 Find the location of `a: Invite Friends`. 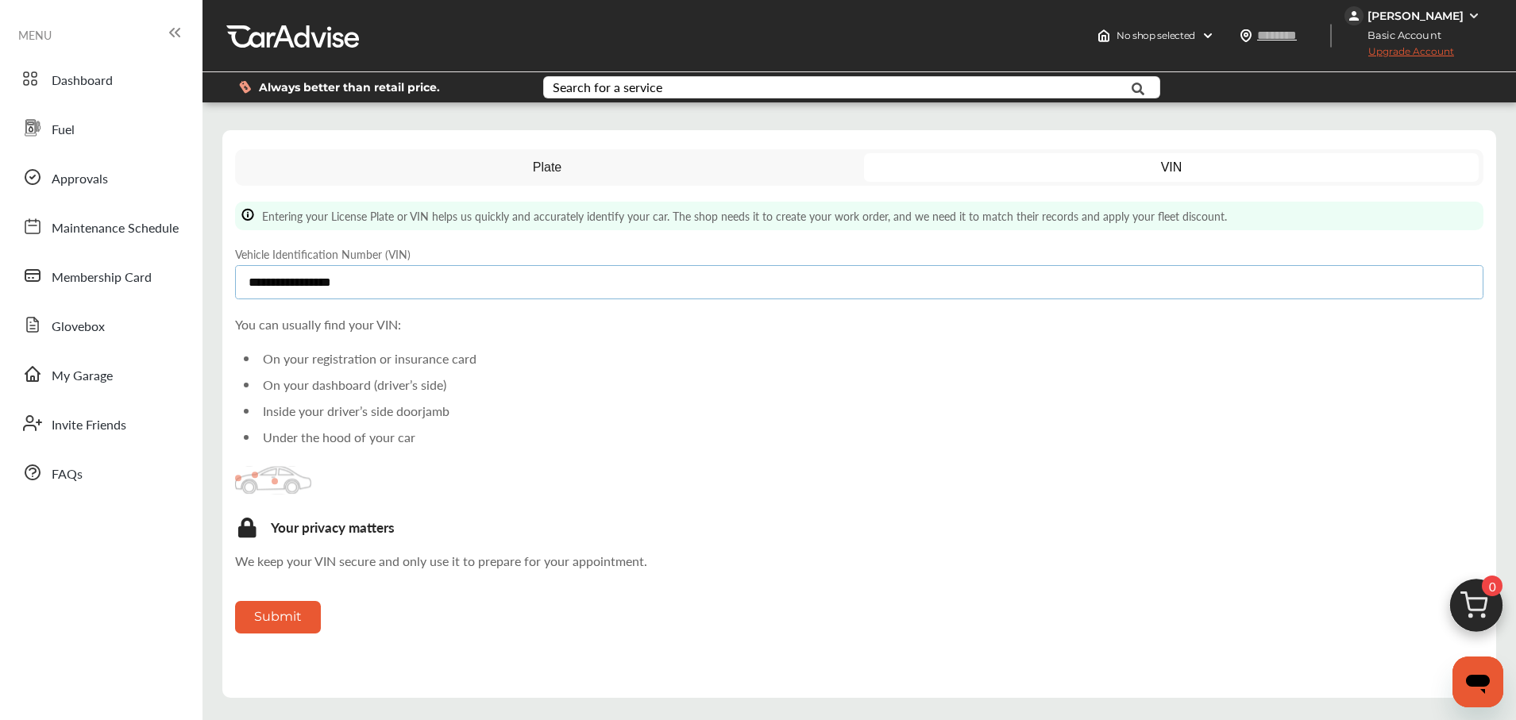

a: Invite Friends is located at coordinates (100, 423).